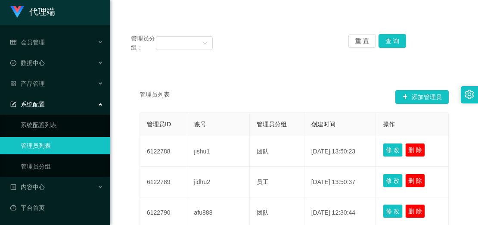 The height and width of the screenshot is (225, 478). I want to click on span: 系统配置, so click(28, 104).